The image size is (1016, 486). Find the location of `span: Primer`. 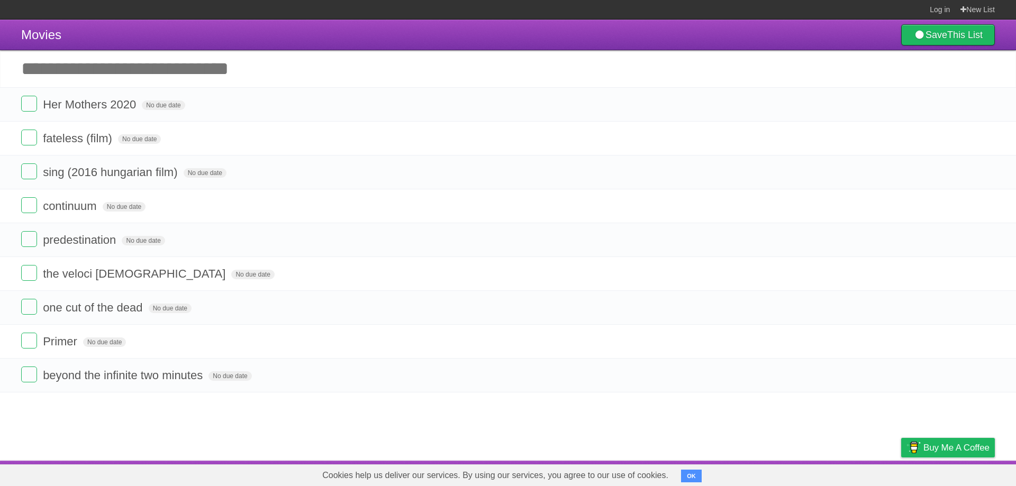

span: Primer is located at coordinates (61, 341).